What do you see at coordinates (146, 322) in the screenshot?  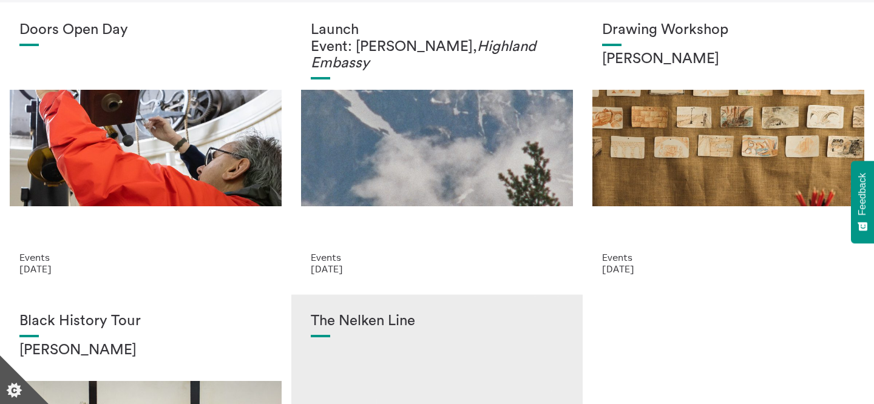 I see `h1: Black History Tour` at bounding box center [146, 322].